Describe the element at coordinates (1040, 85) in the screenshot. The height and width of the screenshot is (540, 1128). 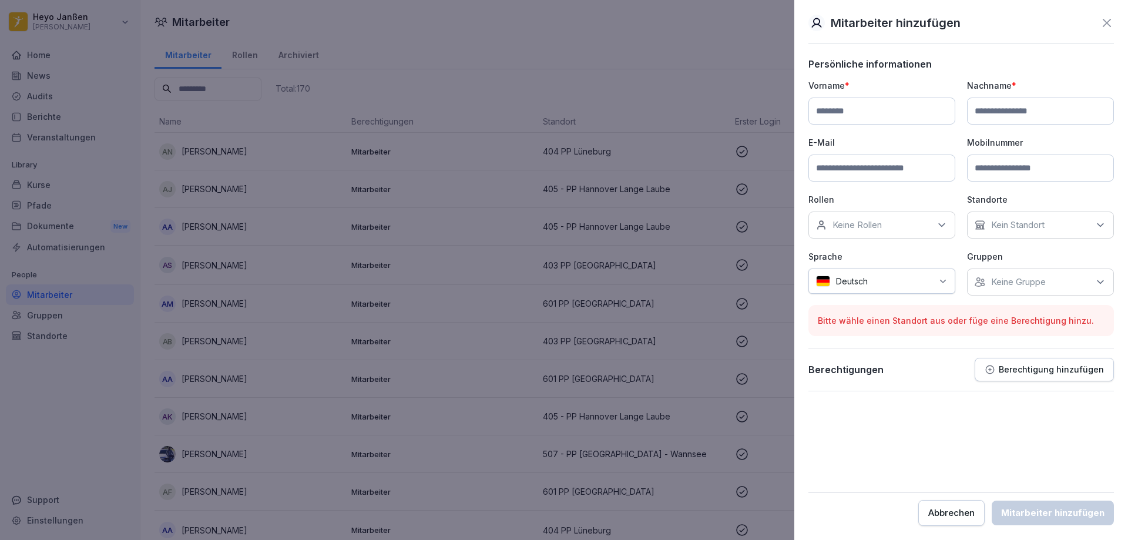
I see `p: Nachname` at that location.